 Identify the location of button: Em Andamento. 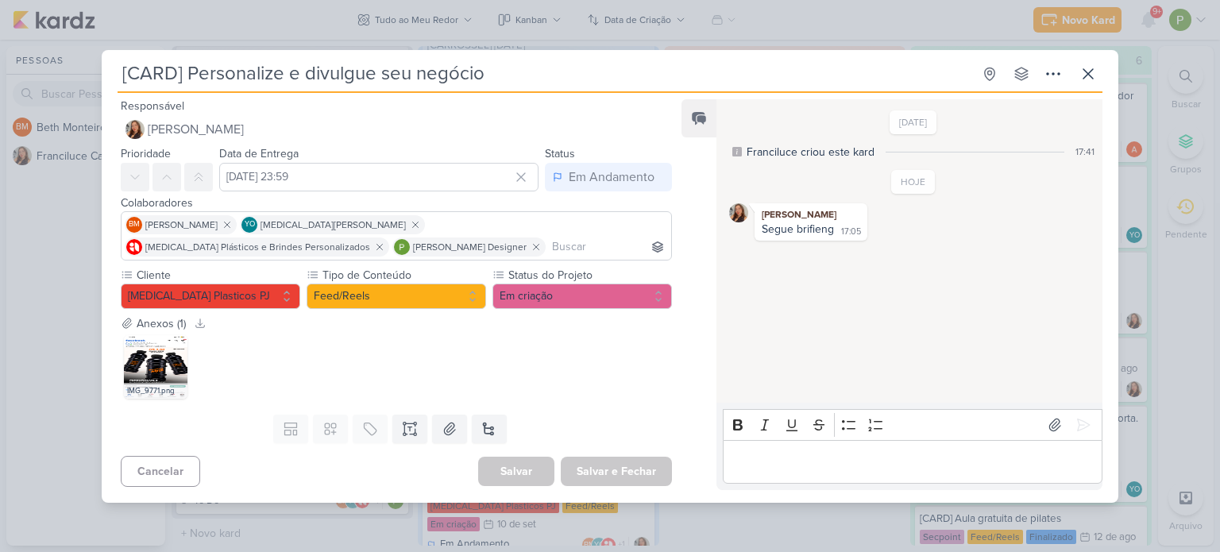
(608, 177).